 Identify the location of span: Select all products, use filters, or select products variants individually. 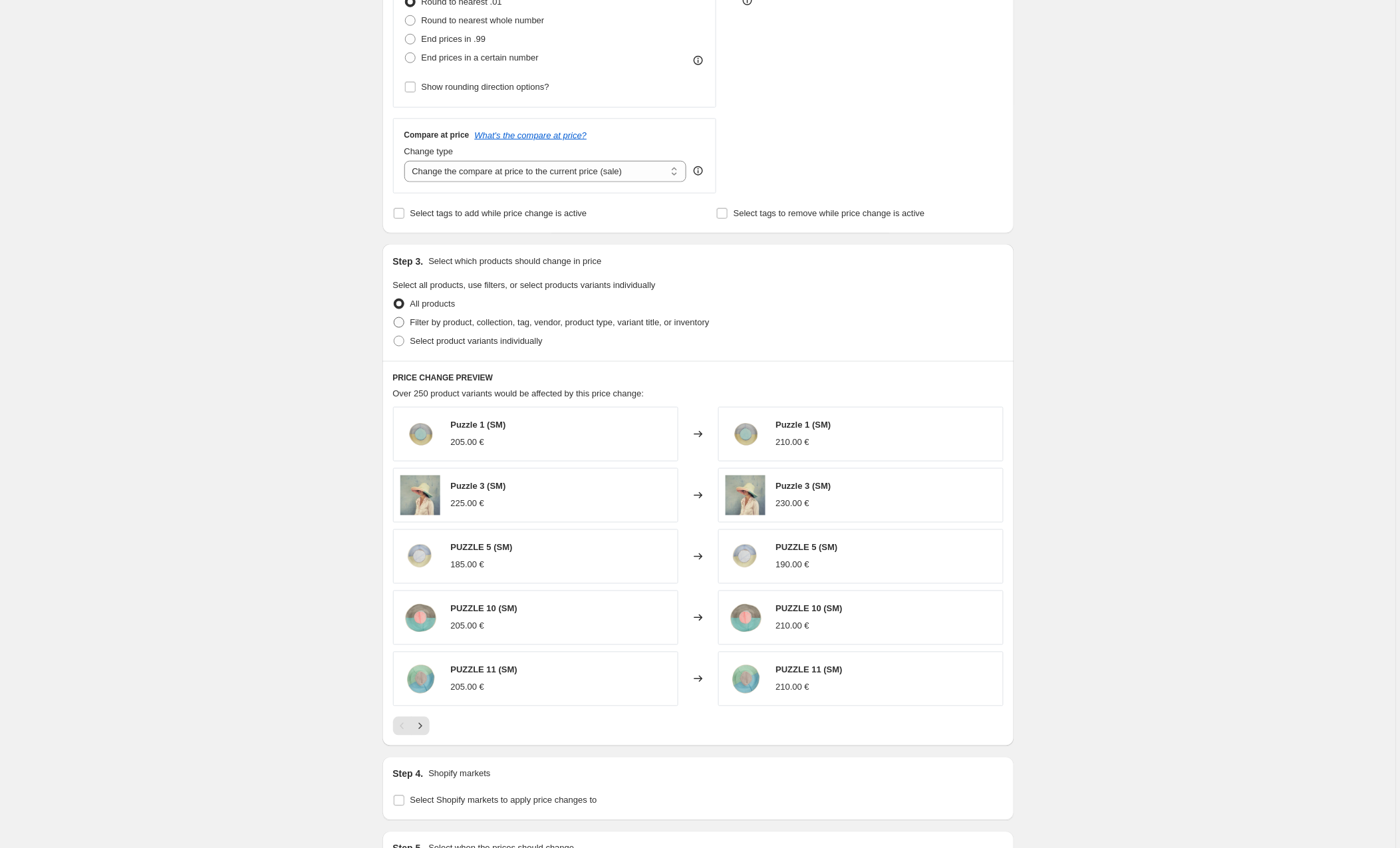
(524, 285).